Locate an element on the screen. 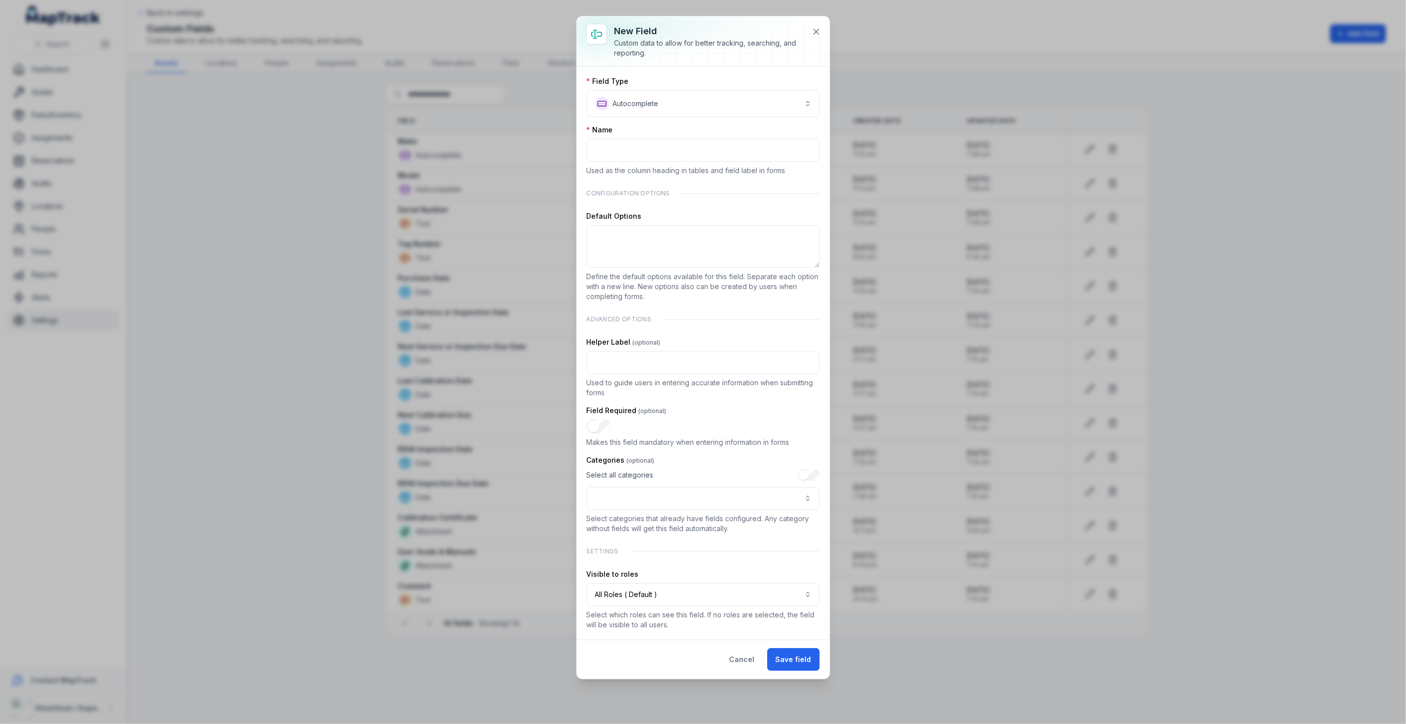  p: Select categories that already have fields configured. Any category without fields will get this ... is located at coordinates (703, 524).